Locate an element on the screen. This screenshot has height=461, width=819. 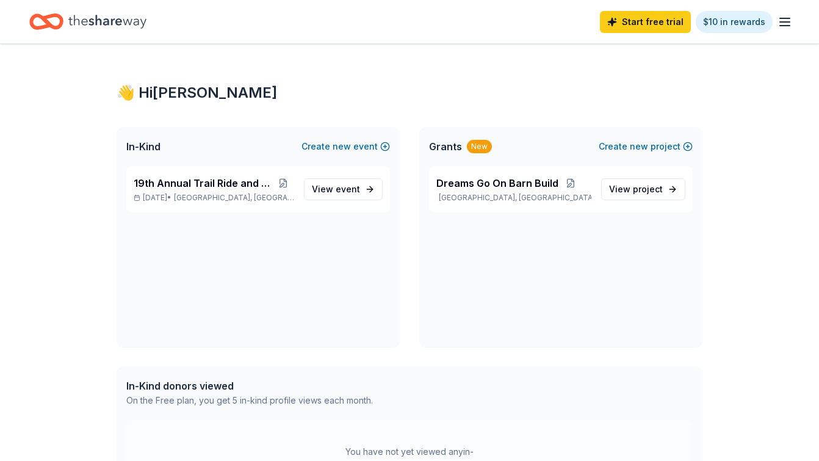
a: View event is located at coordinates (343, 189).